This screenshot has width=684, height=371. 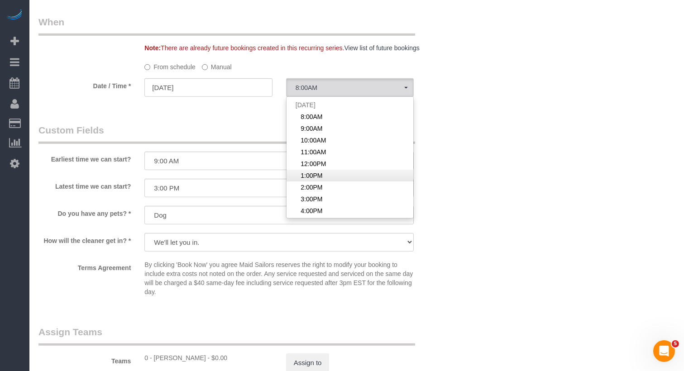 I want to click on input: Manual, so click(x=205, y=67).